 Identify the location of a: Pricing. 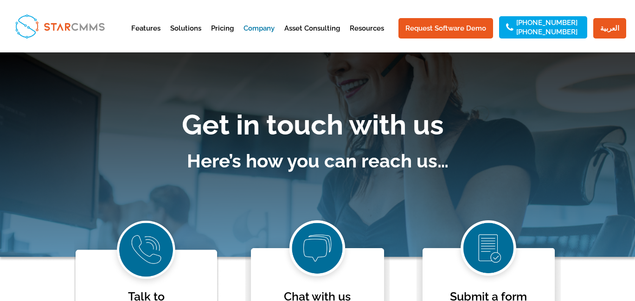
(222, 36).